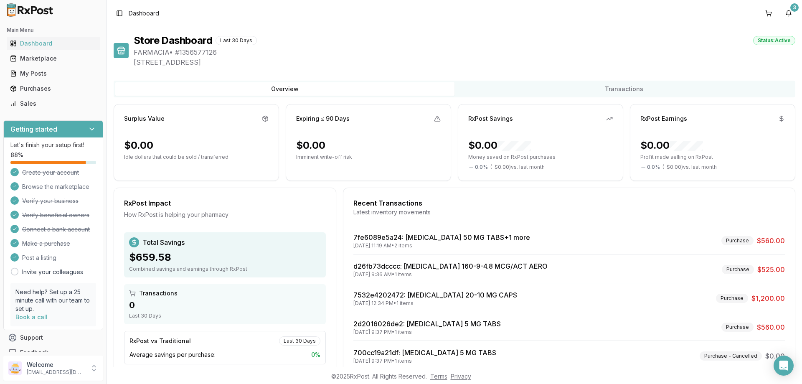 This screenshot has width=802, height=384. I want to click on div: 0, so click(225, 305).